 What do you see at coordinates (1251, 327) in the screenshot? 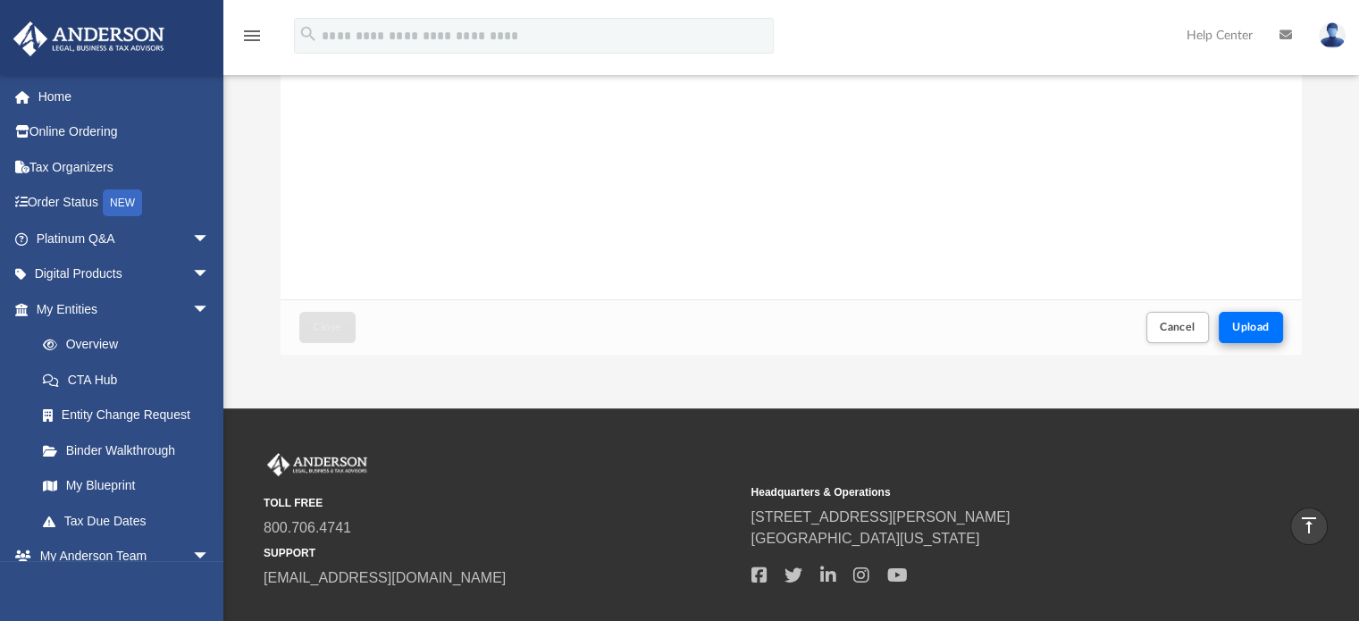
I see `button: Upload` at bounding box center [1251, 327].